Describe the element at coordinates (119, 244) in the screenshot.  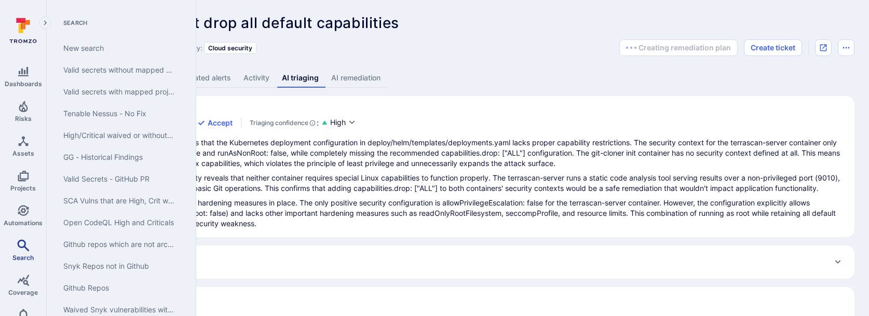
I see `a: Github repos which are not archived and no app_id` at that location.